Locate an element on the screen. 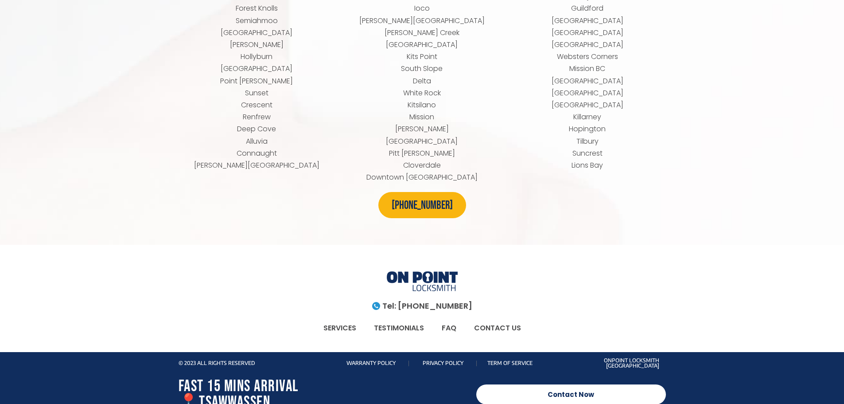 Image resolution: width=844 pixels, height=404 pixels. a: FAQ is located at coordinates (449, 328).